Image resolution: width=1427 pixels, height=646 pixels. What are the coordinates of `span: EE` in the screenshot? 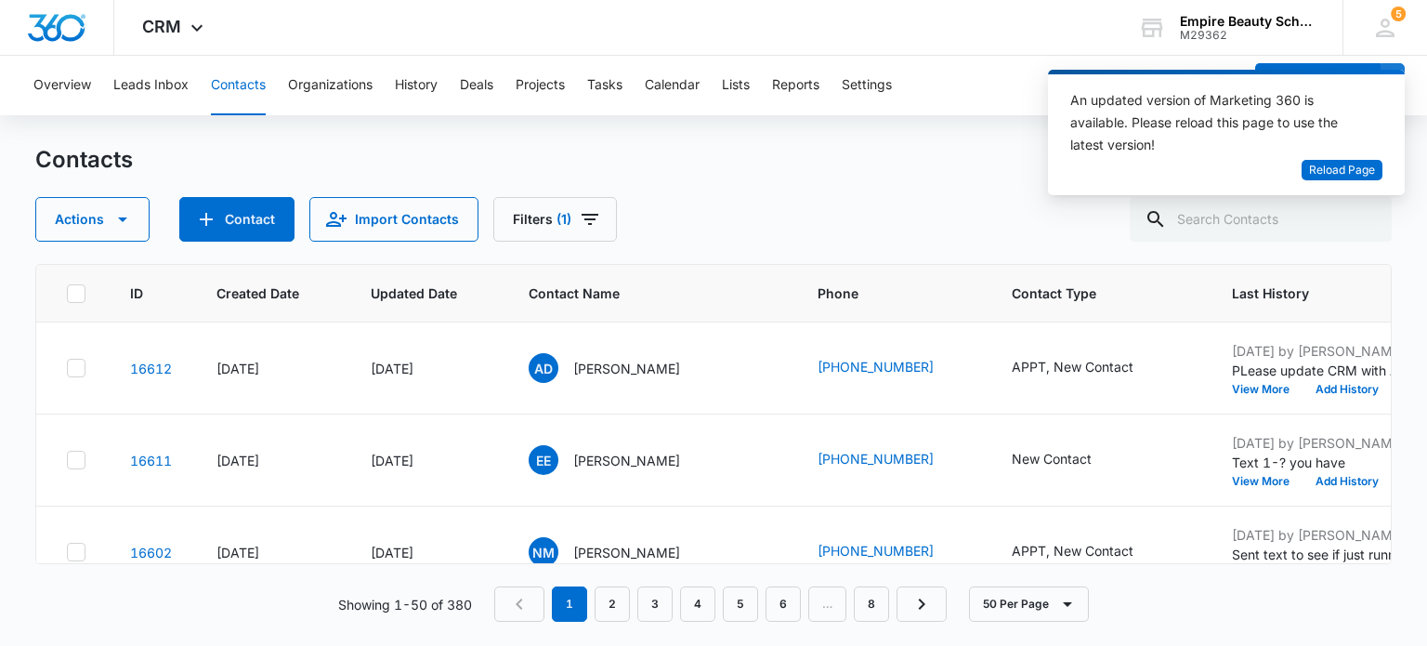 It's located at (543, 460).